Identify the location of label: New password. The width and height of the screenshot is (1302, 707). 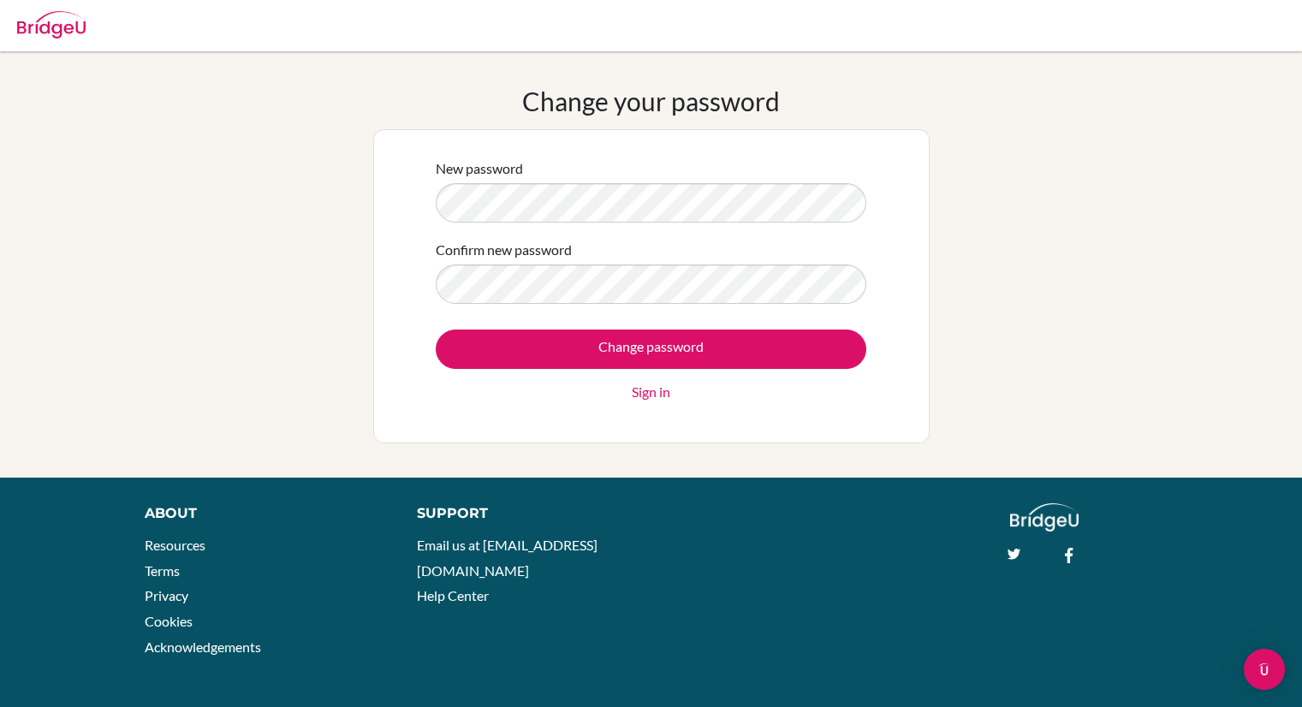
(479, 169).